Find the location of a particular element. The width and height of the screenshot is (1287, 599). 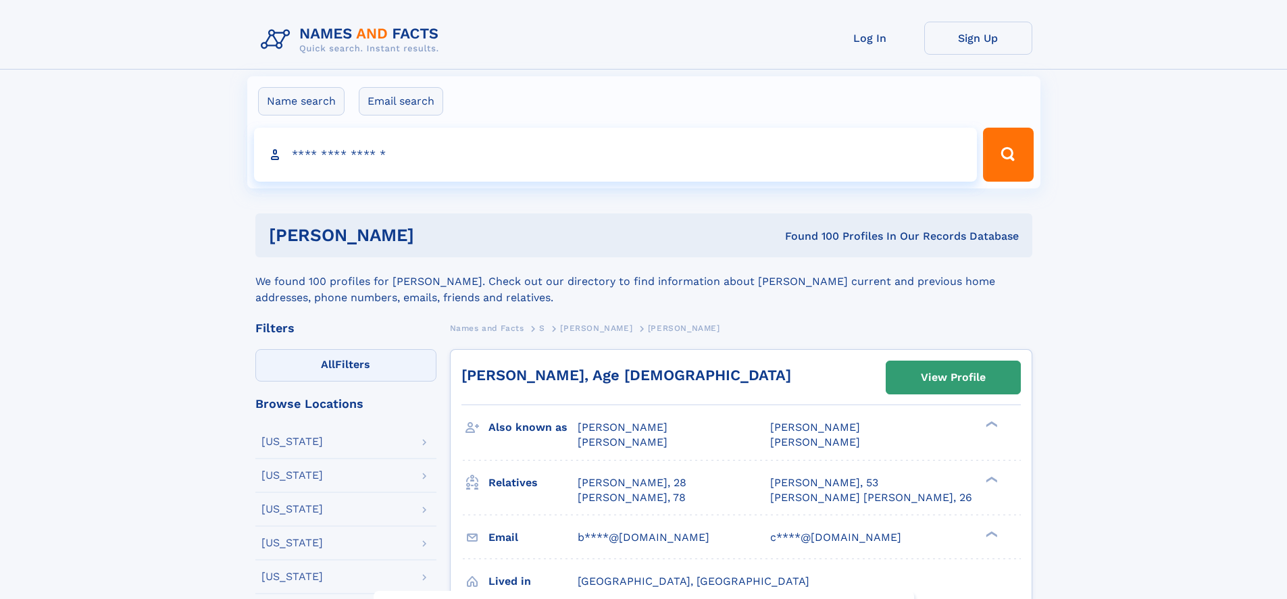

button: Search Button is located at coordinates (1008, 155).